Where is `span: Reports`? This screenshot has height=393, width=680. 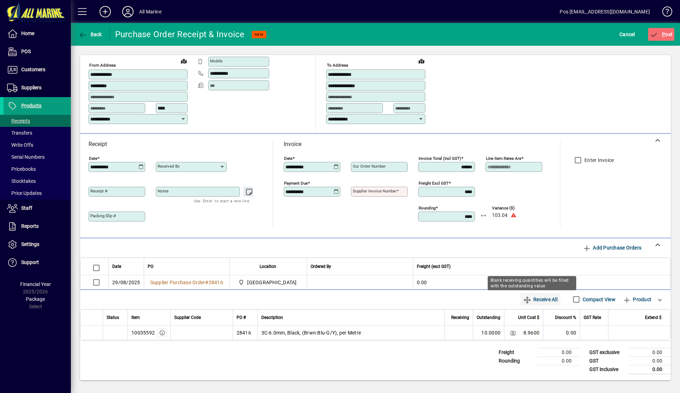 span: Reports is located at coordinates (30, 226).